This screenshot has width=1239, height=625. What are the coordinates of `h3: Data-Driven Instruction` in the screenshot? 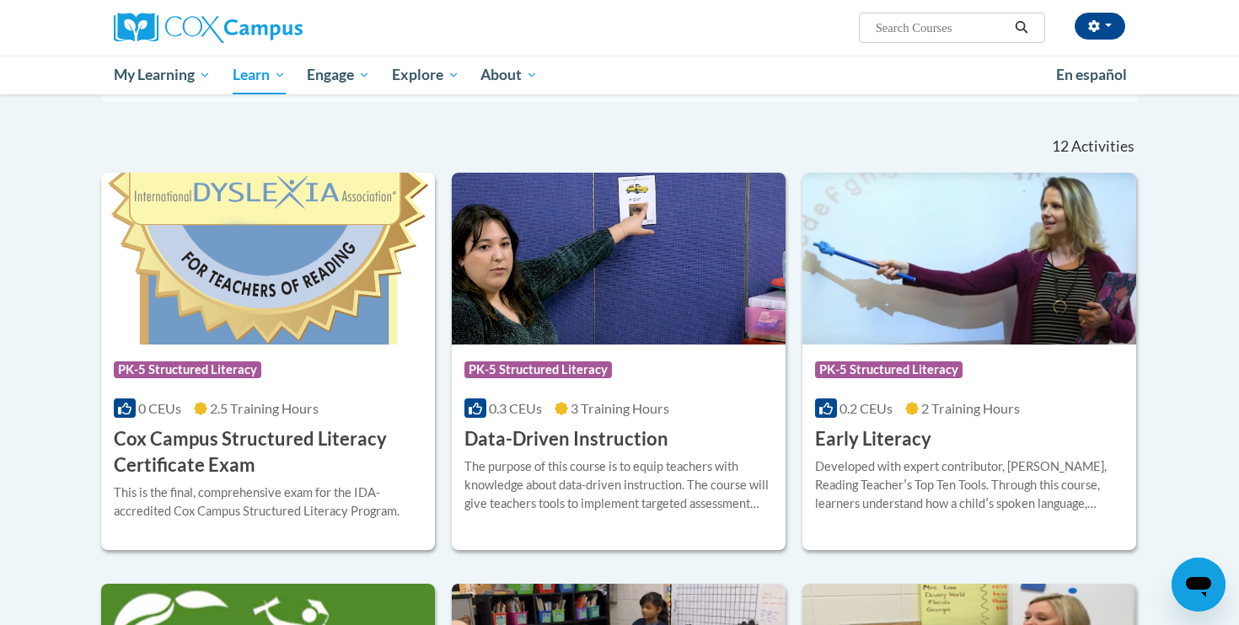 It's located at (566, 439).